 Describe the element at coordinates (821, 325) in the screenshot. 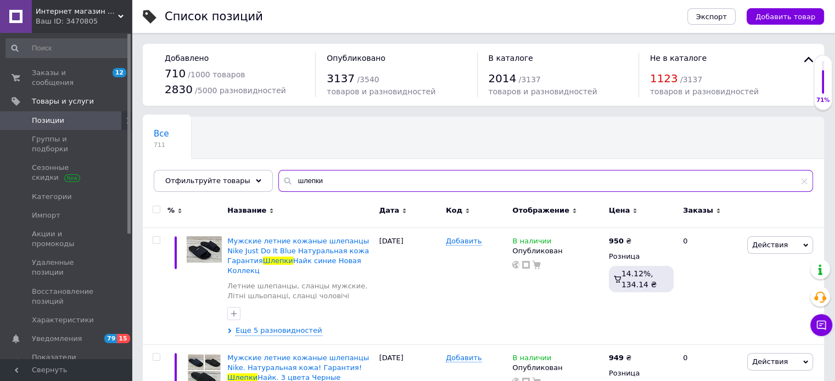

I see `button: Чат с покупателем` at that location.